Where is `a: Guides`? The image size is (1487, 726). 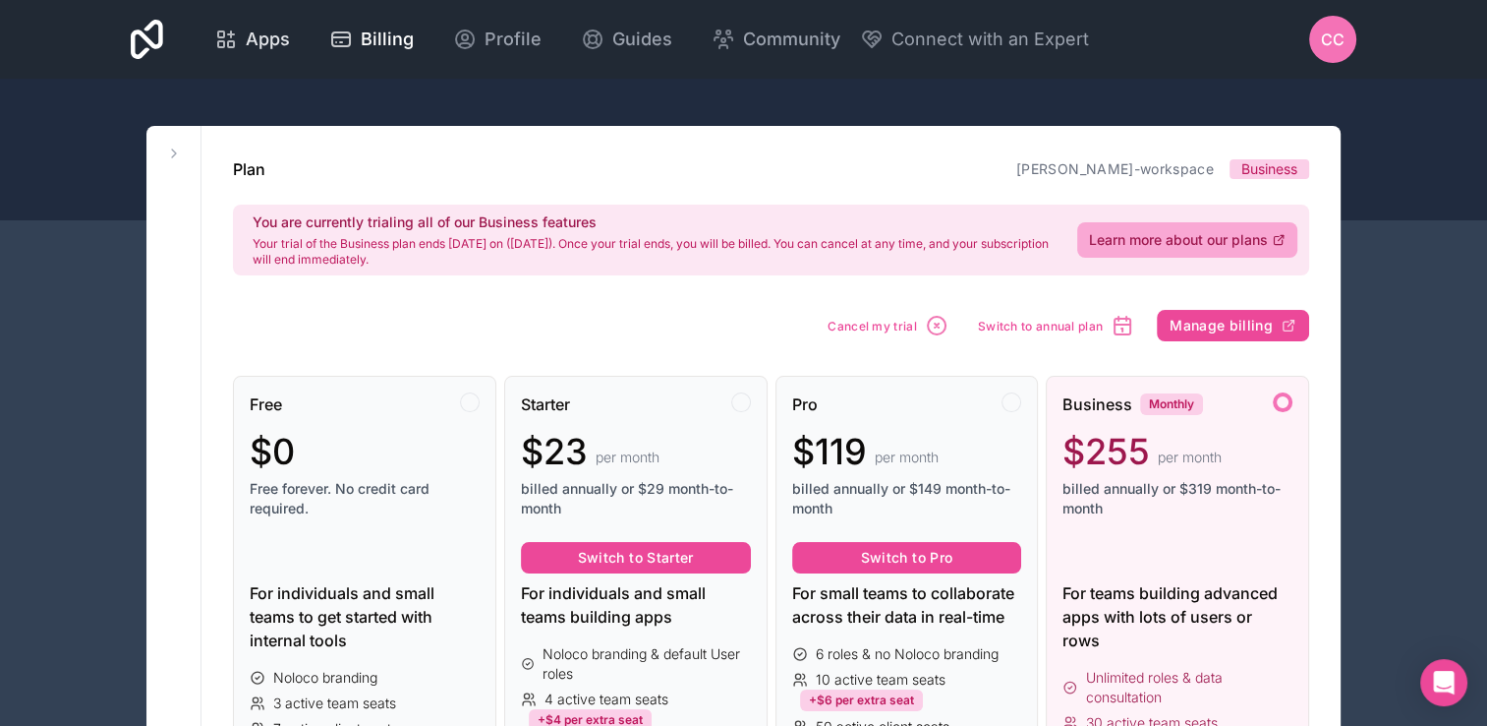
a: Guides is located at coordinates (626, 39).